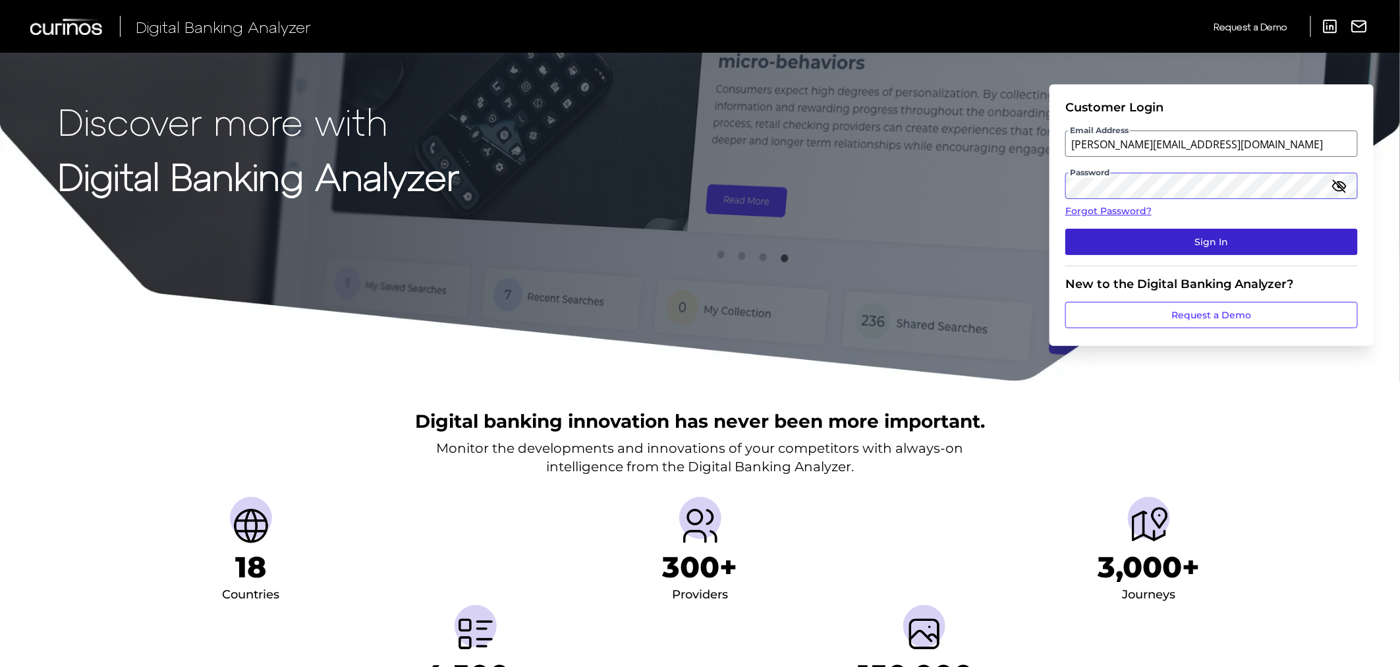 The height and width of the screenshot is (667, 1400). Describe the element at coordinates (1149, 526) in the screenshot. I see `img: Journeys` at that location.